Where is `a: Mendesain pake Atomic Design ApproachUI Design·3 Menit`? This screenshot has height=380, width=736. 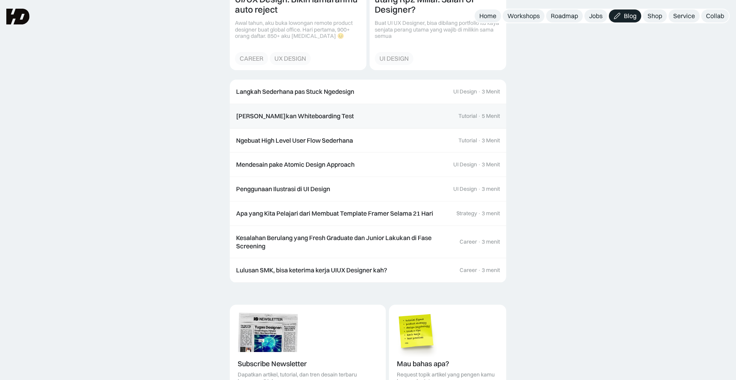
a: Mendesain pake Atomic Design ApproachUI Design·3 Menit is located at coordinates (368, 165).